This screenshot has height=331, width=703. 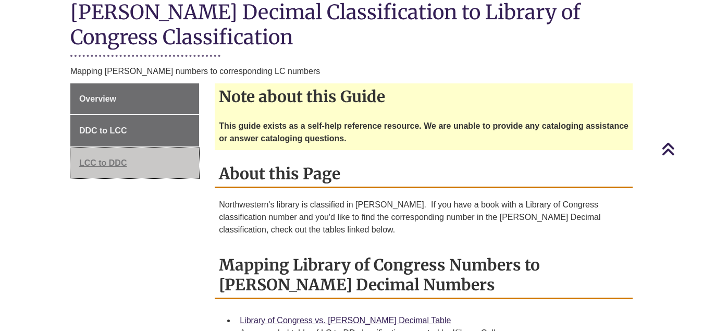 I want to click on span: DDC to LCC, so click(x=103, y=130).